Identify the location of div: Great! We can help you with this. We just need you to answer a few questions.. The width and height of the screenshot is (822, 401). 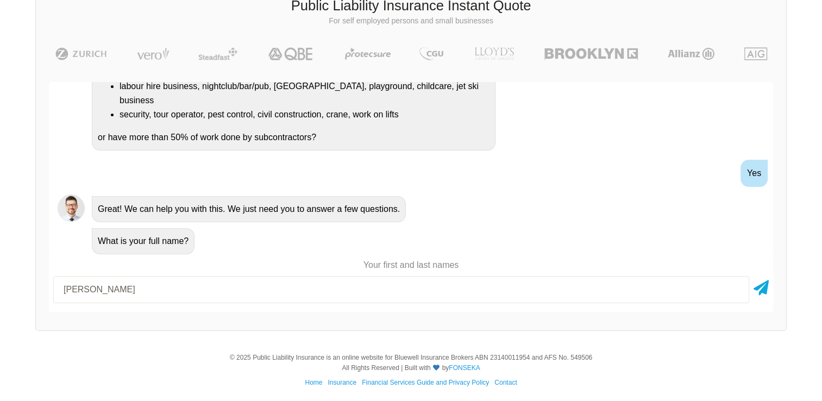
(249, 209).